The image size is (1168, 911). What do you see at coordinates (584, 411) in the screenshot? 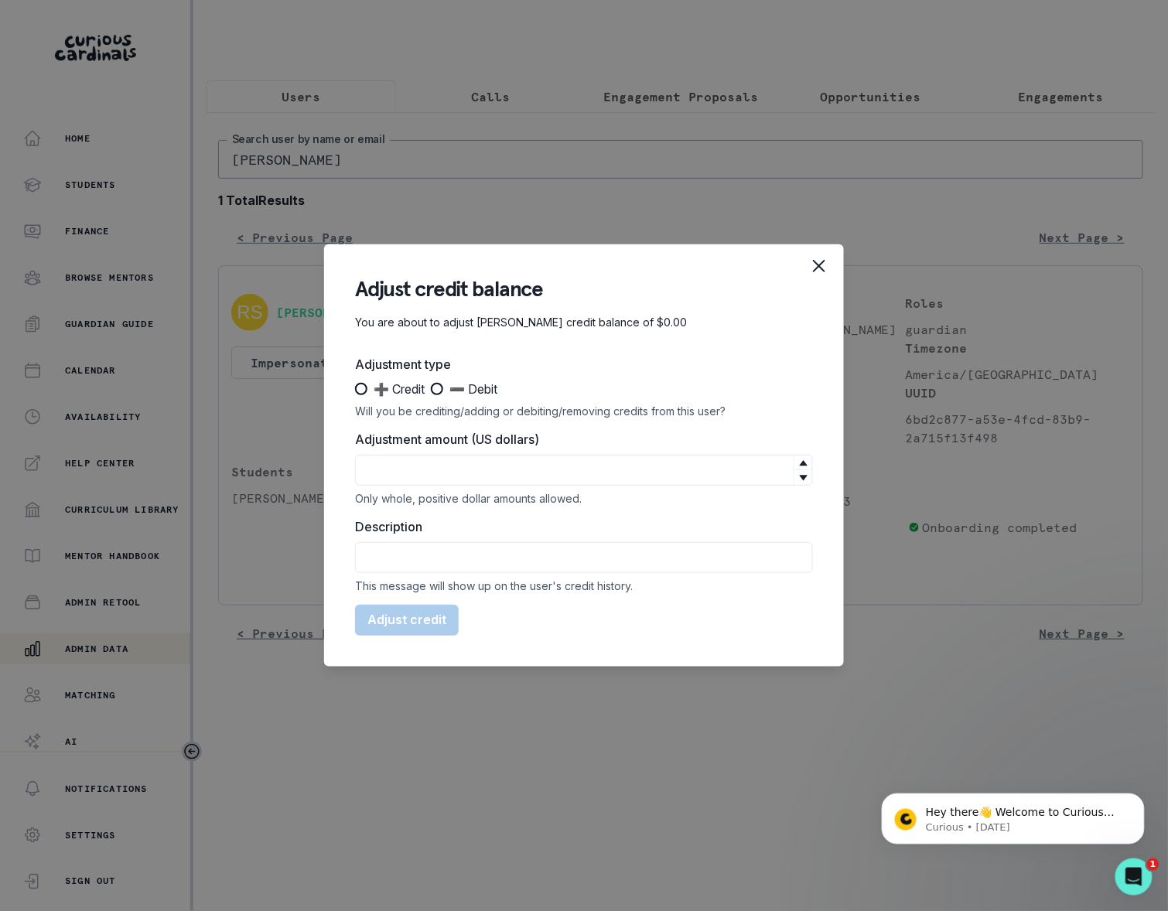
I see `div: Will you be crediting/adding or debiting/removing credits from this user?` at bounding box center [584, 411].